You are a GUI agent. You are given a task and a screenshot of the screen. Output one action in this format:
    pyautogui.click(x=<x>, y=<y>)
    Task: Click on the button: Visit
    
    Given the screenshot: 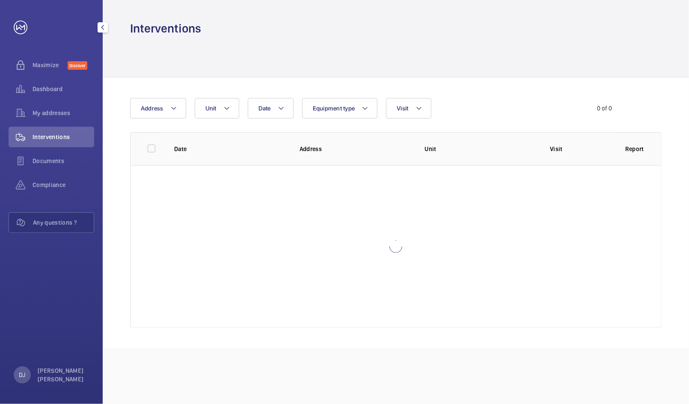 What is the action you would take?
    pyautogui.click(x=408, y=108)
    